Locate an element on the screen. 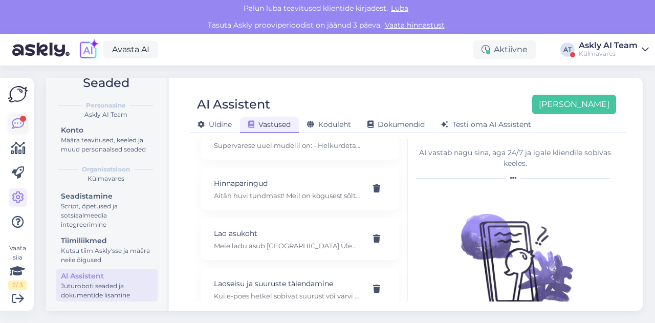  div: Kutsu tiim Askly'sse ja määra neile õigused is located at coordinates (107, 255).